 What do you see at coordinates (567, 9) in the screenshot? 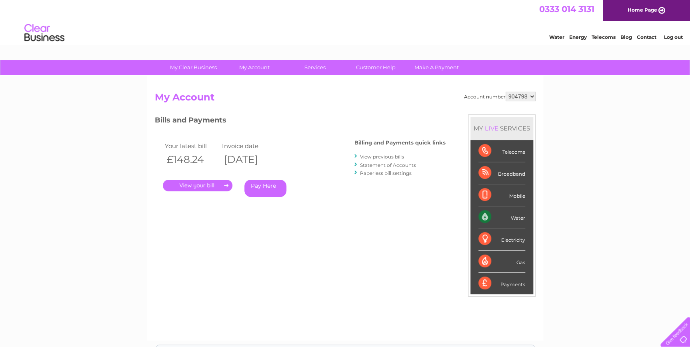
I see `a: 0333 014 3131` at bounding box center [567, 9].